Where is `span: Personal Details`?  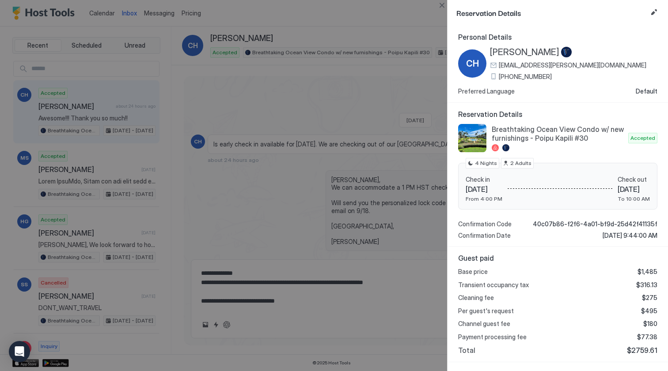
span: Personal Details is located at coordinates (557, 37).